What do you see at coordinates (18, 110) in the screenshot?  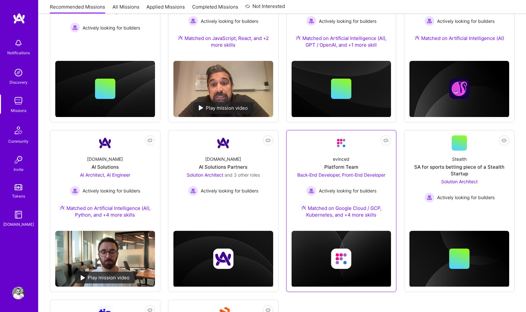 I see `div: Missions` at bounding box center [18, 110].